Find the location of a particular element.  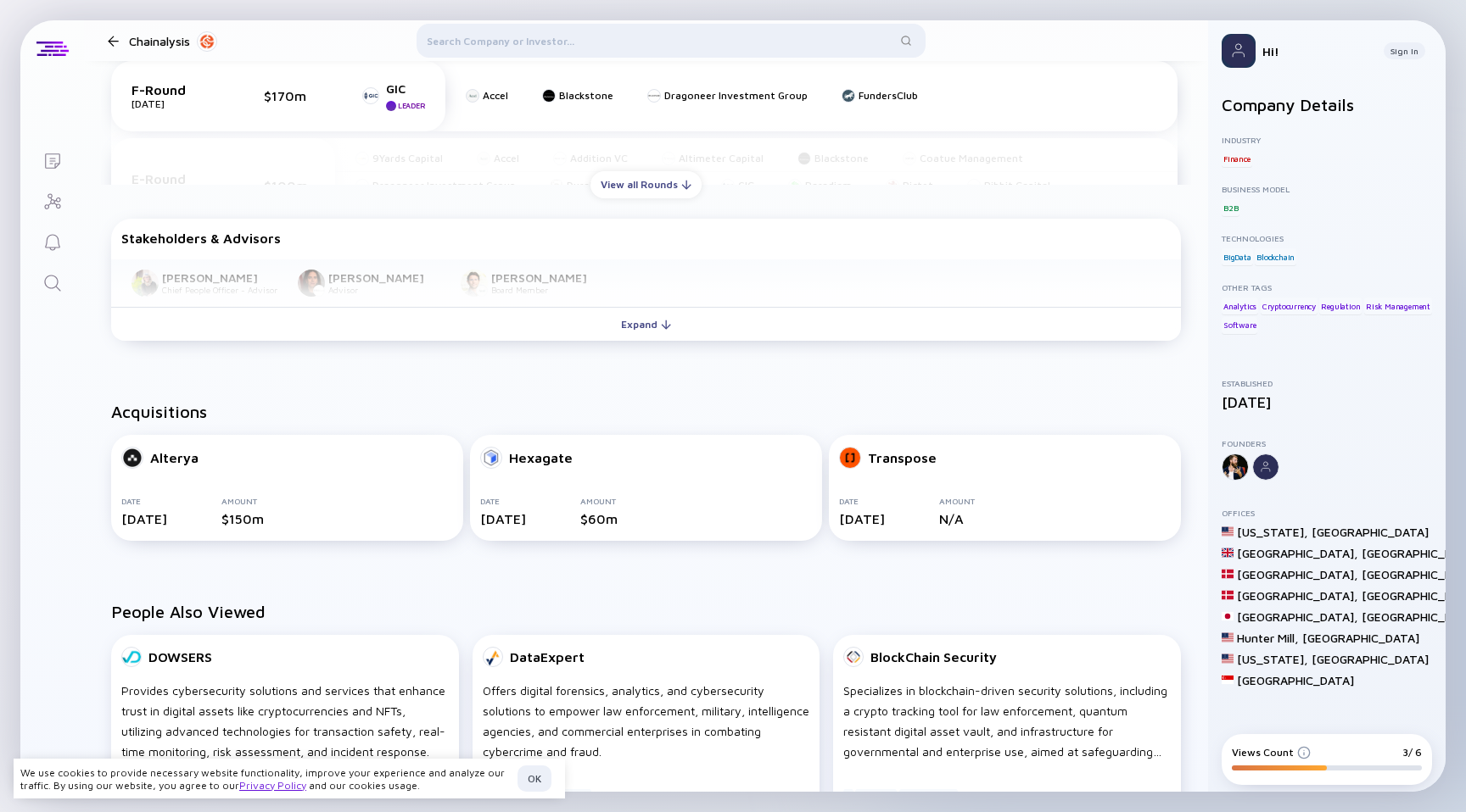

div: Expand is located at coordinates (646, 324).